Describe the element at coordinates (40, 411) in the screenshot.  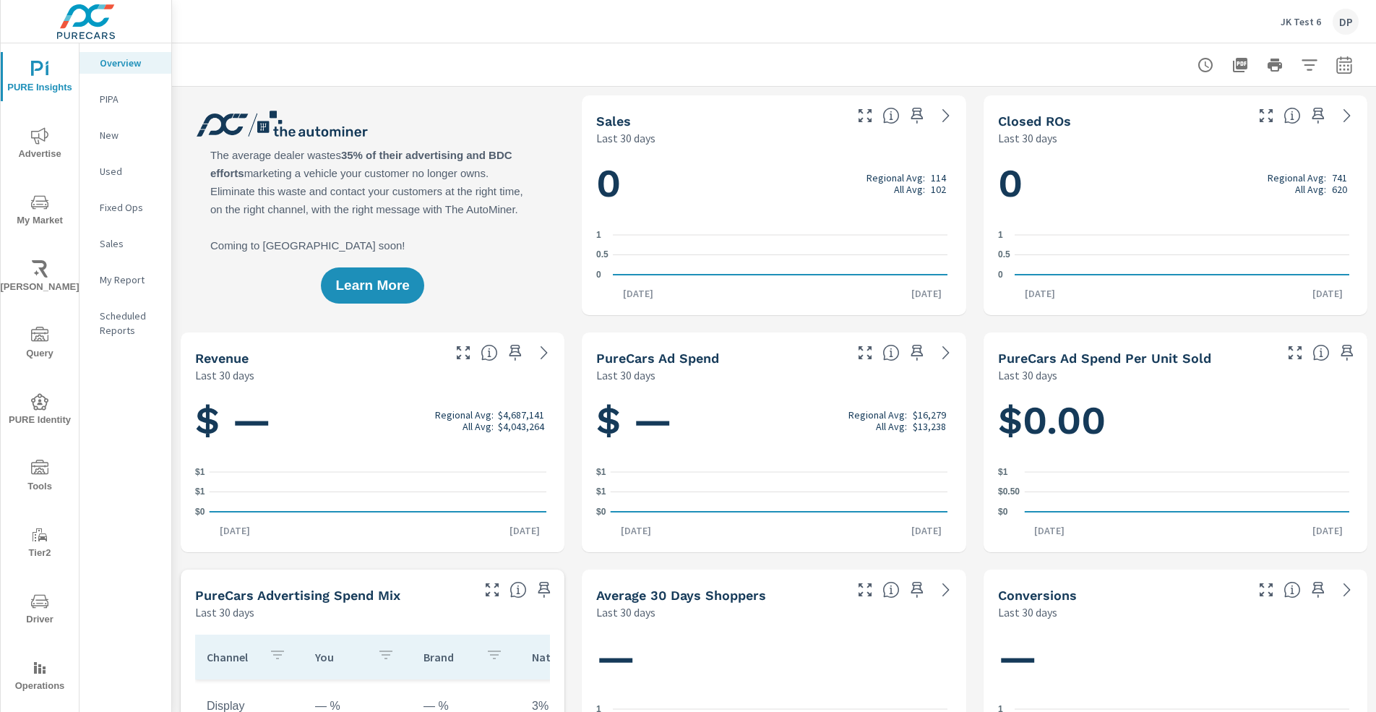
I see `span: PURE Identity` at that location.